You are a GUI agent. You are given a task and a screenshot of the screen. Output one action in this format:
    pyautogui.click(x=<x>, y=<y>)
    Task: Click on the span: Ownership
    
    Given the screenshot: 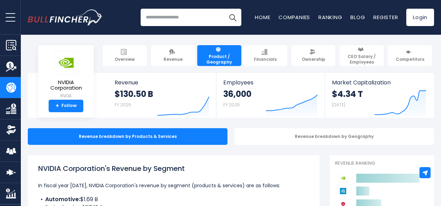 What is the action you would take?
    pyautogui.click(x=313, y=59)
    